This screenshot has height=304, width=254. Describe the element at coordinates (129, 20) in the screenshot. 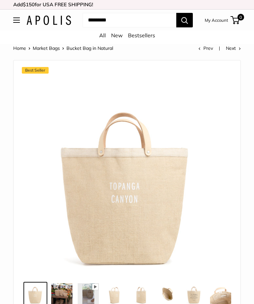

I see `input: Search...` at that location.